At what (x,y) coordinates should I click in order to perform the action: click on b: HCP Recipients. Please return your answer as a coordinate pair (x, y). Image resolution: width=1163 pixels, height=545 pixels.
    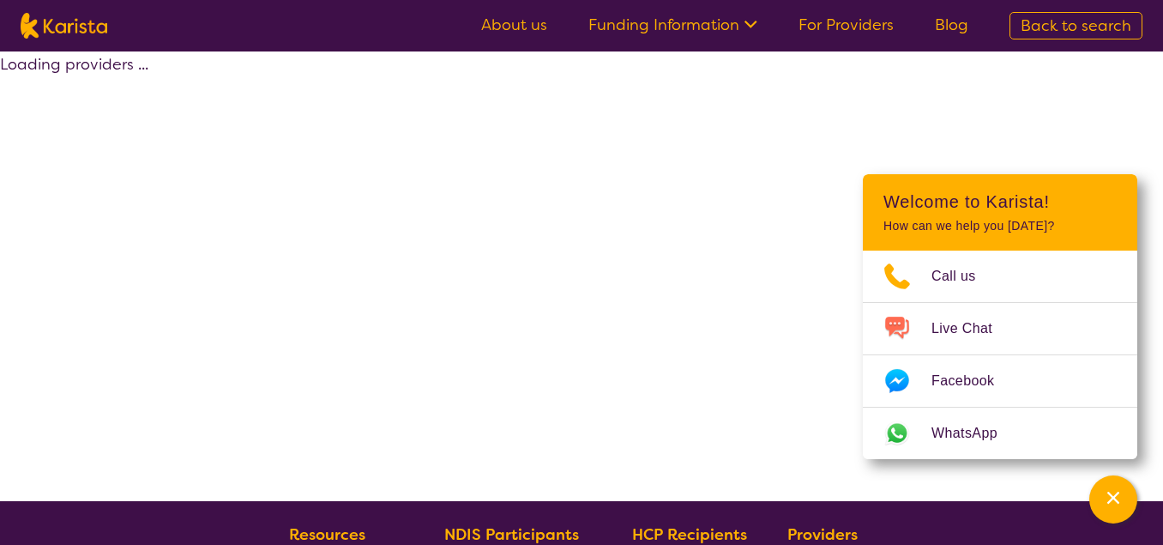
    Looking at the image, I should click on (690, 534).